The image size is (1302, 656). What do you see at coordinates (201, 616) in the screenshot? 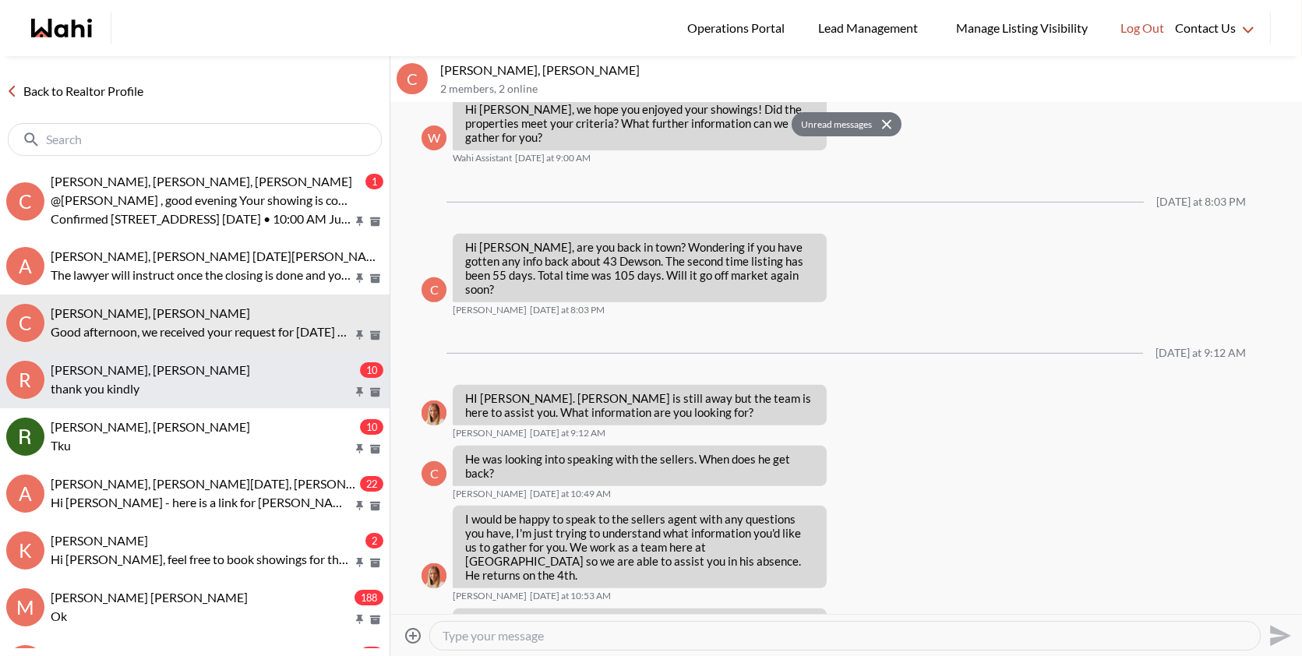
I see `p: Ok` at bounding box center [201, 616].